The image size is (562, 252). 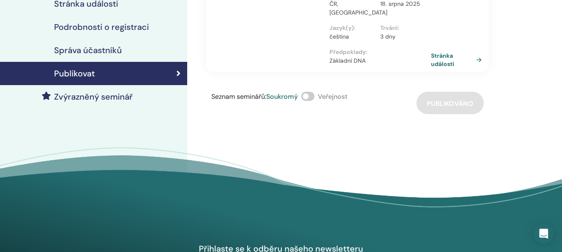 What do you see at coordinates (339, 37) in the screenshot?
I see `font: čeština` at bounding box center [339, 37].